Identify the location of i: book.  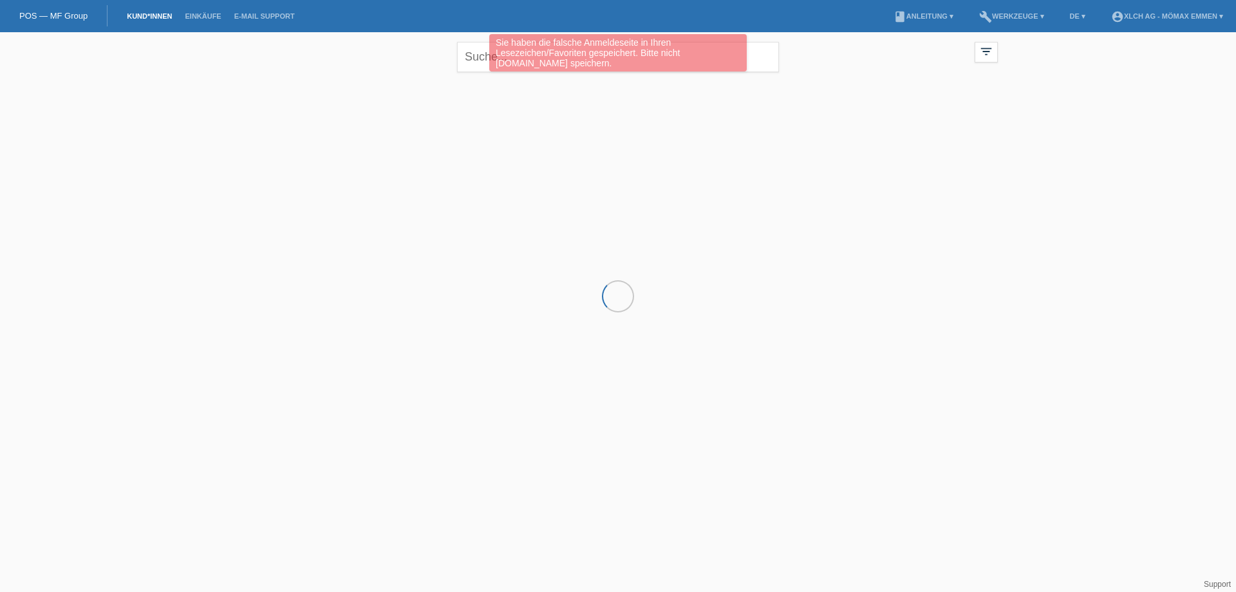
(900, 17).